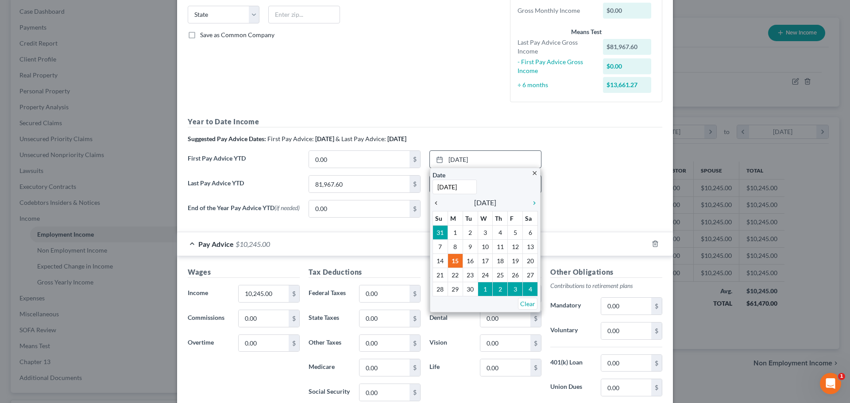 This screenshot has height=403, width=850. What do you see at coordinates (500, 247) in the screenshot?
I see `td: 11` at bounding box center [500, 247].